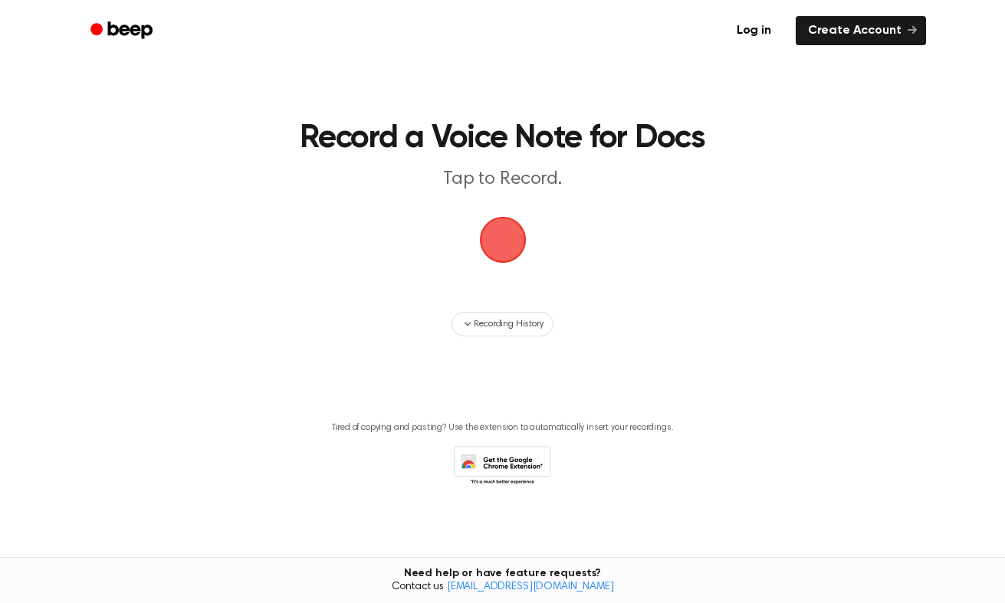 The width and height of the screenshot is (1005, 603). What do you see at coordinates (123, 31) in the screenshot?
I see `a: Beep` at bounding box center [123, 31].